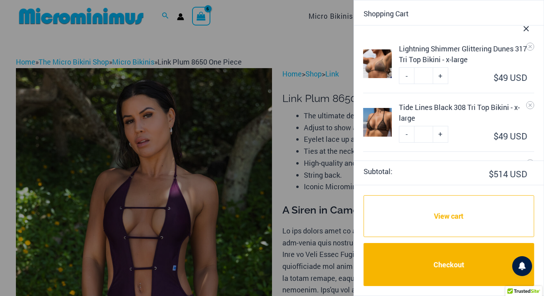 Image resolution: width=544 pixels, height=296 pixels. I want to click on img: Tide Lines Black 308 Tri Top 01, so click(378, 122).